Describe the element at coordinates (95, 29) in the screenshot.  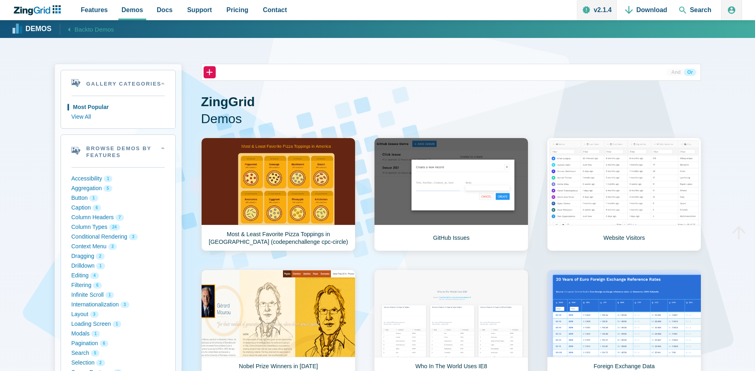
I see `span: Back` at that location.